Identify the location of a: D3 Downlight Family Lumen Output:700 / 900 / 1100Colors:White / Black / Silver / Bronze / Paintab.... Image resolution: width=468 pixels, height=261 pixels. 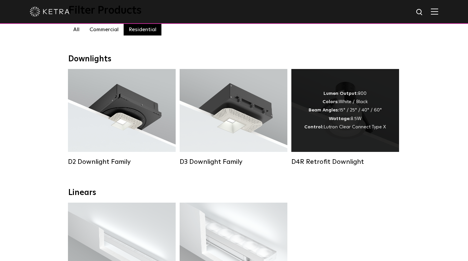
(233, 117).